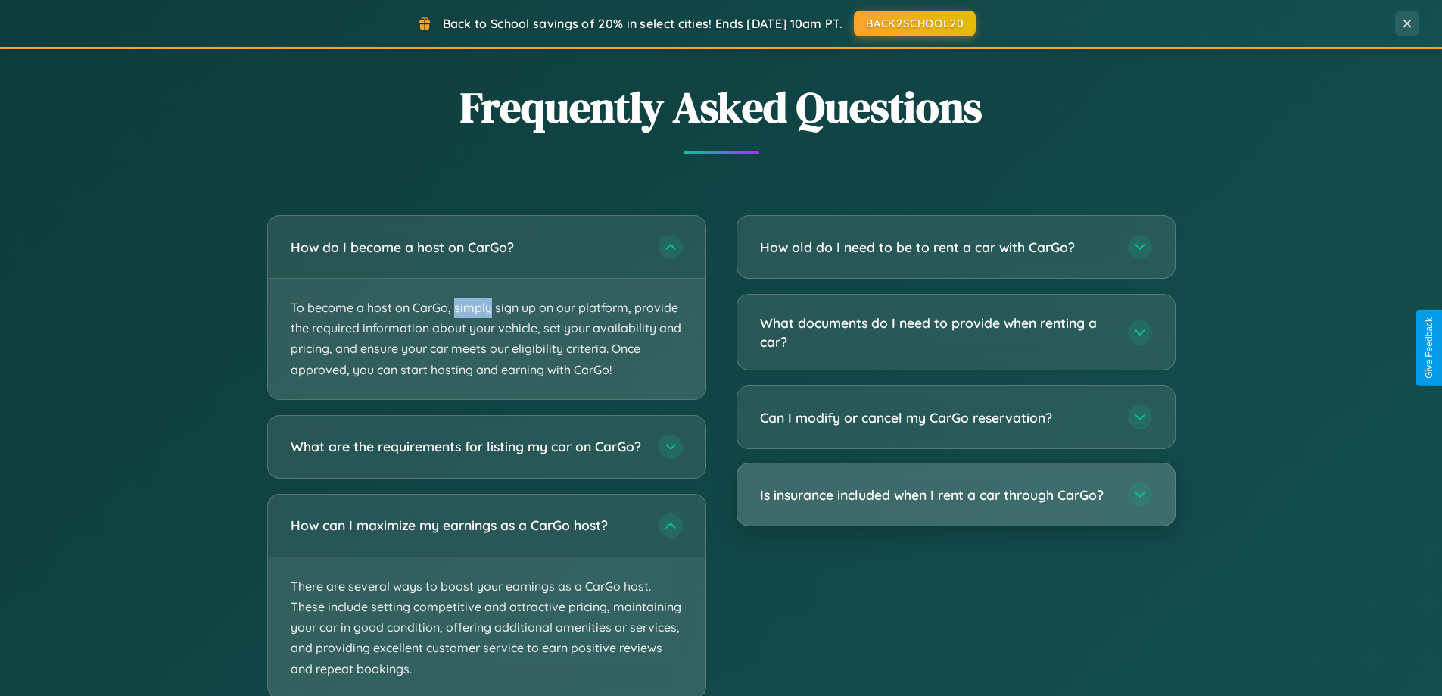 The image size is (1442, 696). What do you see at coordinates (936, 247) in the screenshot?
I see `h3: How old do I need to be to rent a car with CarGo?` at bounding box center [936, 247].